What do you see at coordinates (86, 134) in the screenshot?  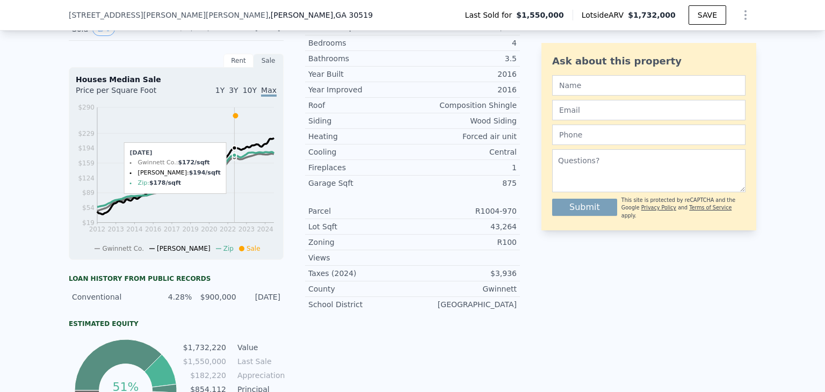 I see `tspan: $229` at bounding box center [86, 134].